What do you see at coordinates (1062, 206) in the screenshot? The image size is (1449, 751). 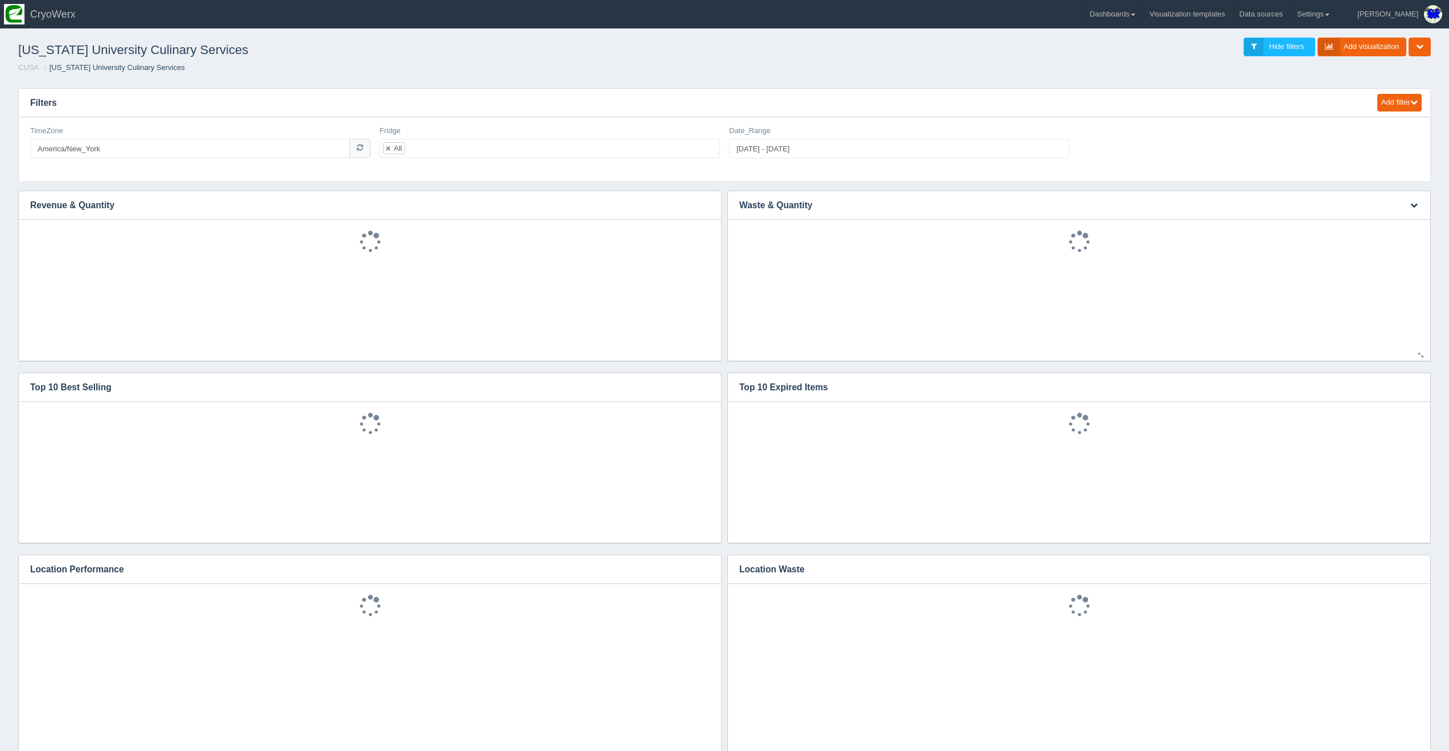 I see `h3: Waste & Quantity` at bounding box center [1062, 206].